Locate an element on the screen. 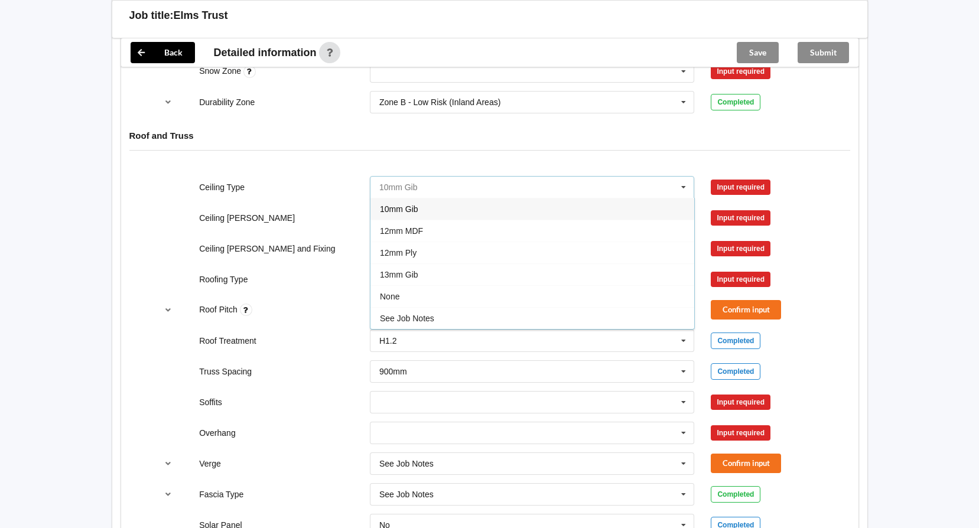 Image resolution: width=979 pixels, height=528 pixels. label: Roof Pitch is located at coordinates (219, 310).